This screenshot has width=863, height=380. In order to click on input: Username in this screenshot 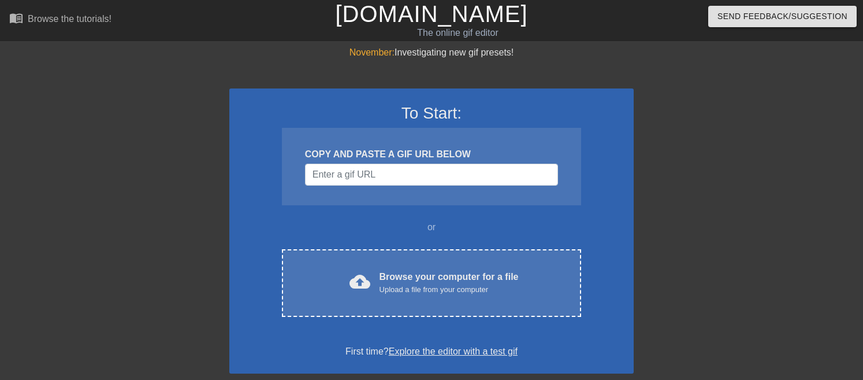, I will do `click(432, 175)`.